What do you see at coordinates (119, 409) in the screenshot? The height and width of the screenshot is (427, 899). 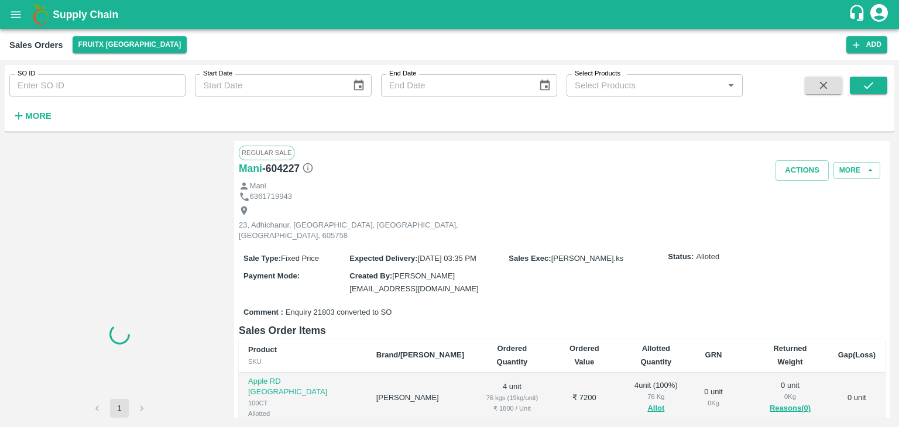 I see `button: page 1` at bounding box center [119, 409].